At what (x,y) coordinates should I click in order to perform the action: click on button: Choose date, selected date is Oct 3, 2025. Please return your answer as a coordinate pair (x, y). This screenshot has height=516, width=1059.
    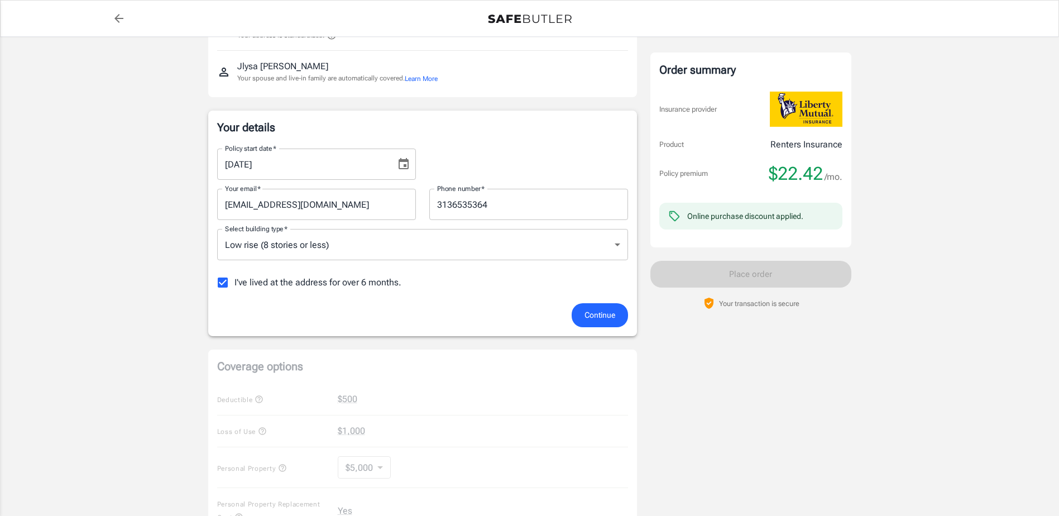
    Looking at the image, I should click on (403, 164).